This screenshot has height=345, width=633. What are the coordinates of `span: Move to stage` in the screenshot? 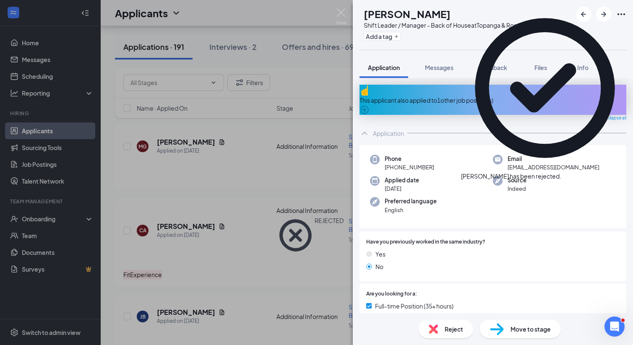 It's located at (531, 329).